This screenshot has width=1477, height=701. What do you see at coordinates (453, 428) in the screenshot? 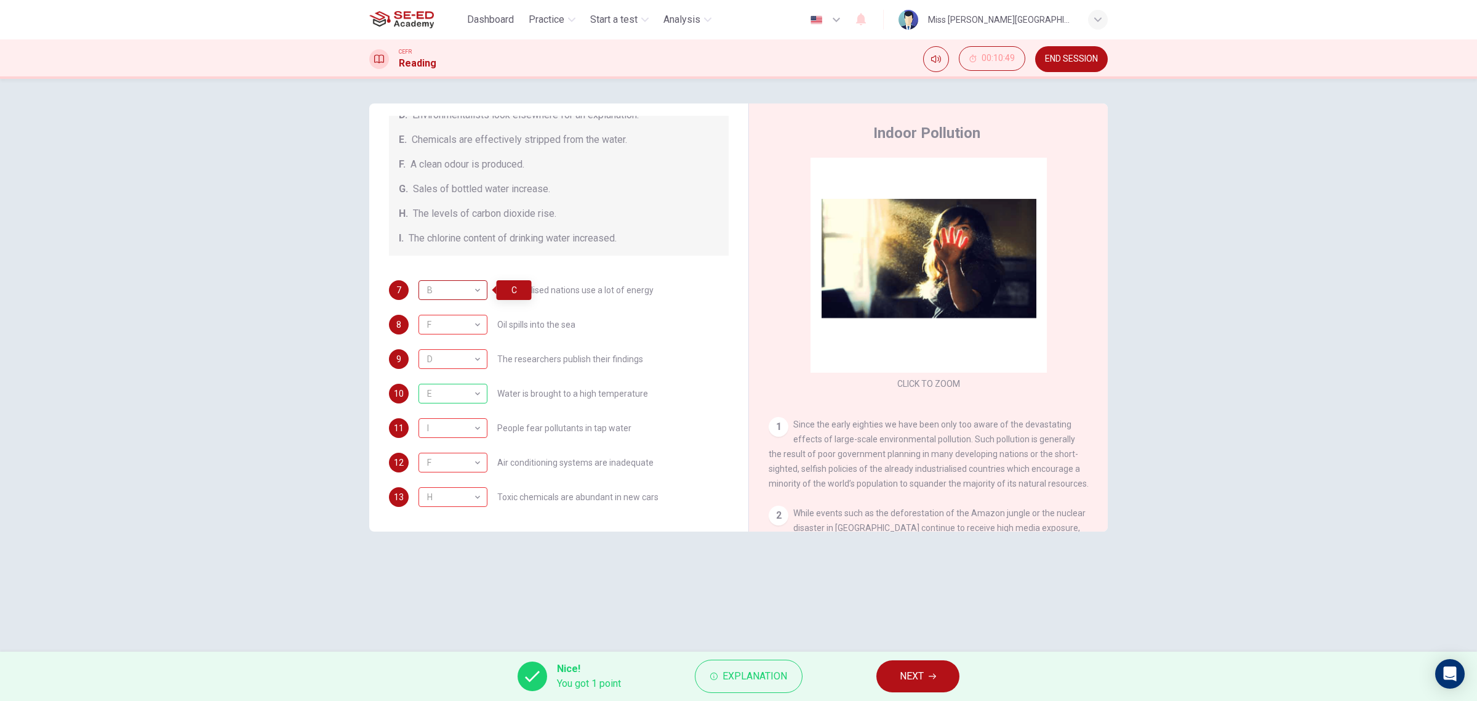
I see `div: G` at bounding box center [453, 428].